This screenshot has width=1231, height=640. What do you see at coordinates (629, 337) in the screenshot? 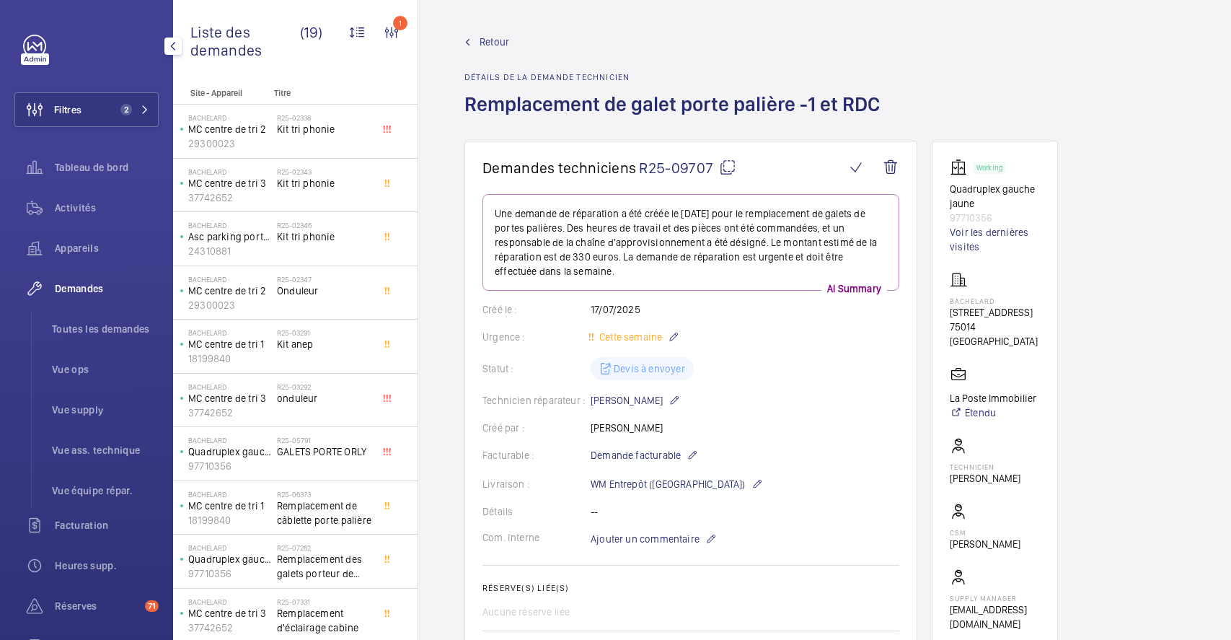
I see `span: Cette semaine` at bounding box center [629, 337].